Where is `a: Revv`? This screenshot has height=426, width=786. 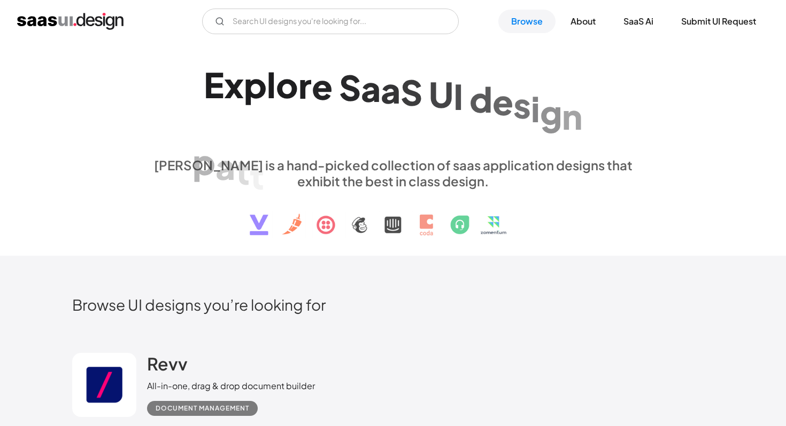
a: Revv is located at coordinates (167, 367).